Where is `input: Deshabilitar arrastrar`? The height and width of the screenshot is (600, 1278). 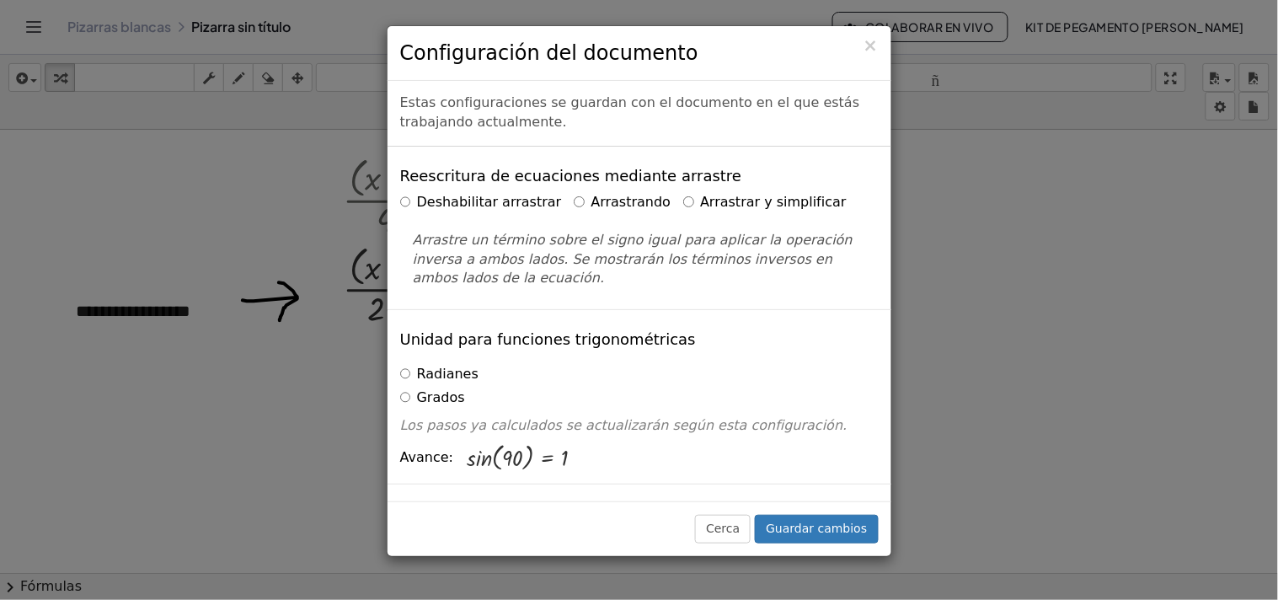 input: Deshabilitar arrastrar is located at coordinates (405, 201).